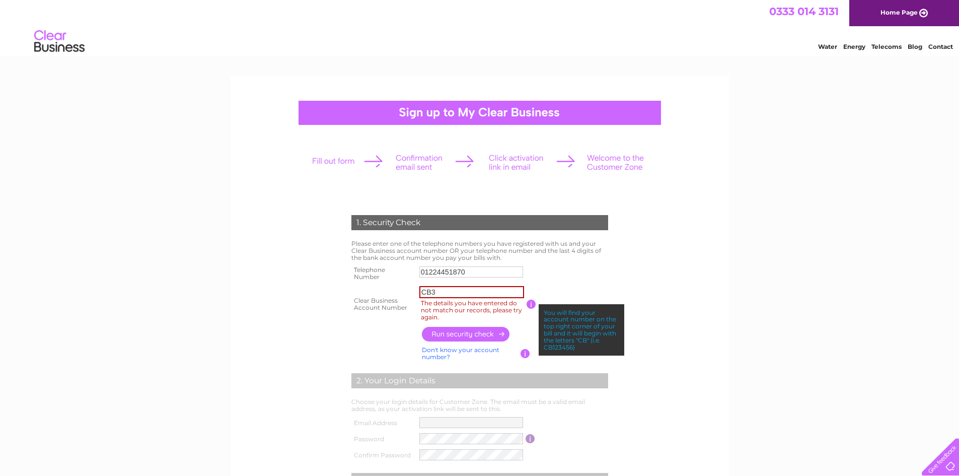 Image resolution: width=959 pixels, height=476 pixels. Describe the element at coordinates (854, 46) in the screenshot. I see `a: Energy` at that location.